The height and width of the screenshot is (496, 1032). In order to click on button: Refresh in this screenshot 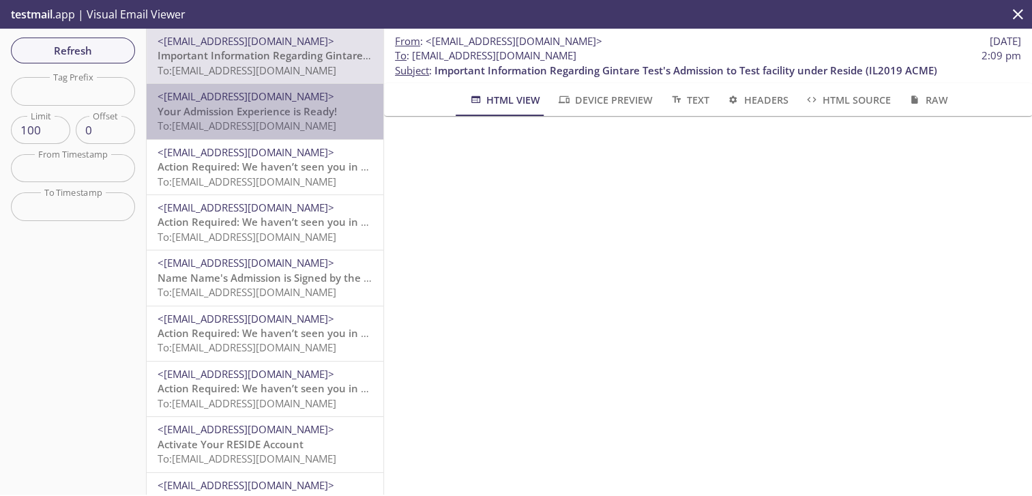, I will do `click(73, 50)`.